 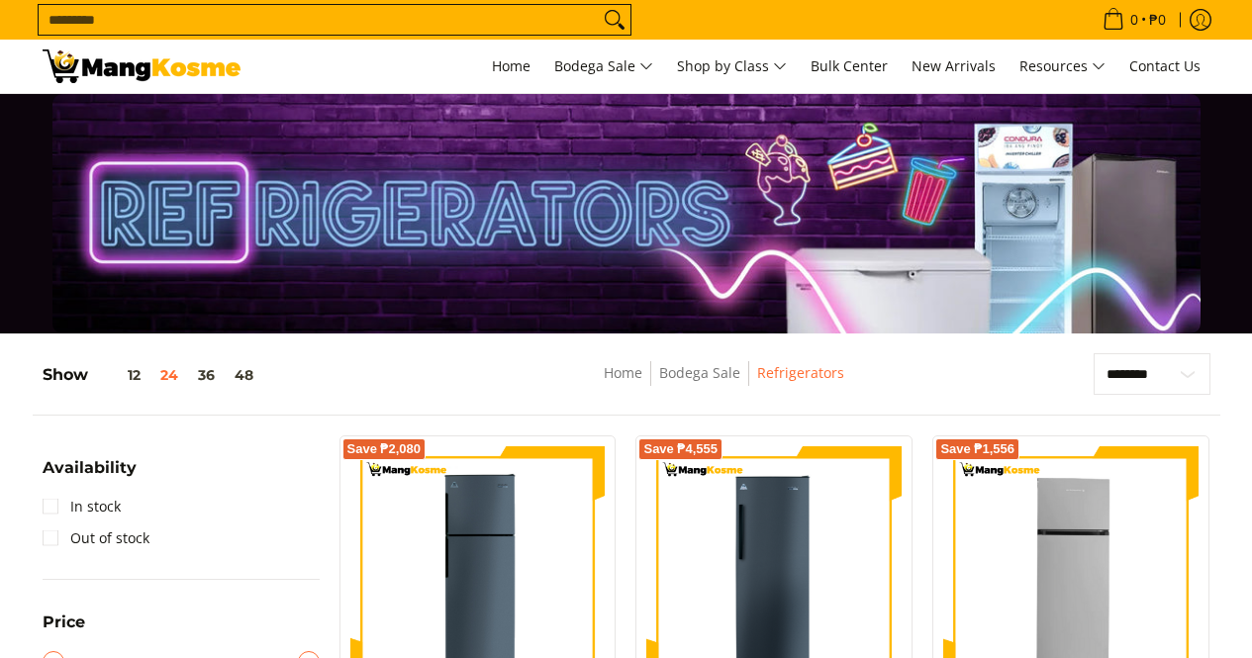 I want to click on button: 48, so click(x=243, y=375).